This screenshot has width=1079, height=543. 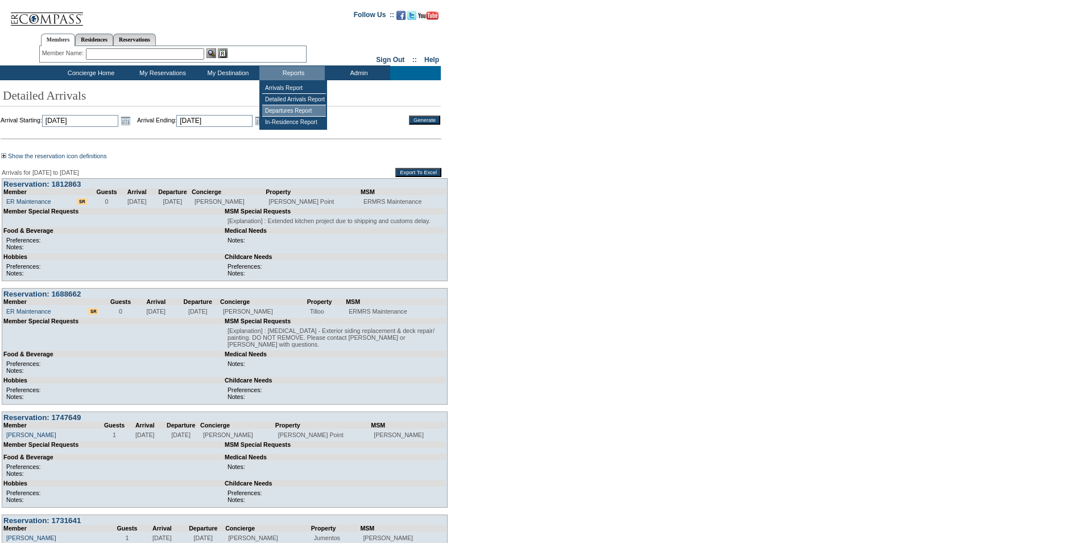 What do you see at coordinates (412, 15) in the screenshot?
I see `img: Follow us on Twitter` at bounding box center [412, 15].